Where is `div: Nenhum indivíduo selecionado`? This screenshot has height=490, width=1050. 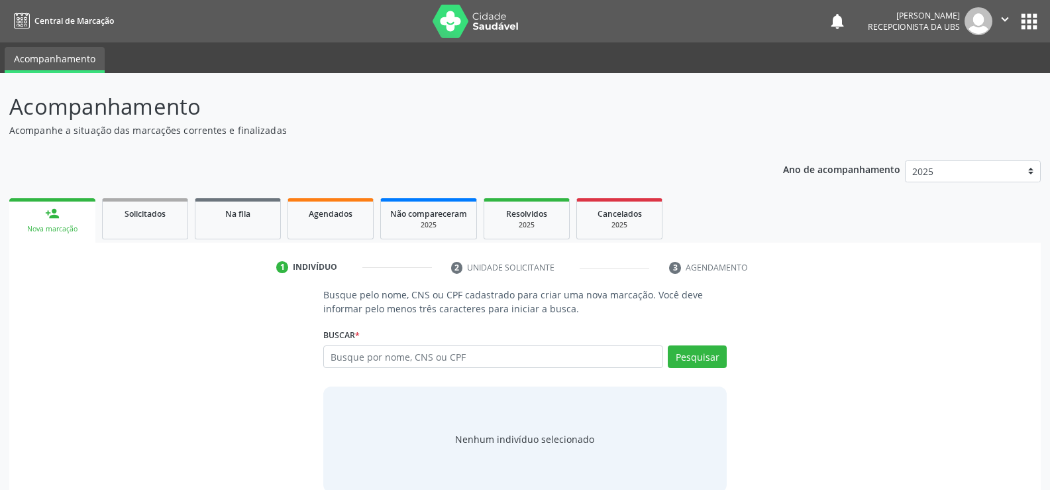
div: Nenhum indivíduo selecionado is located at coordinates (525, 439).